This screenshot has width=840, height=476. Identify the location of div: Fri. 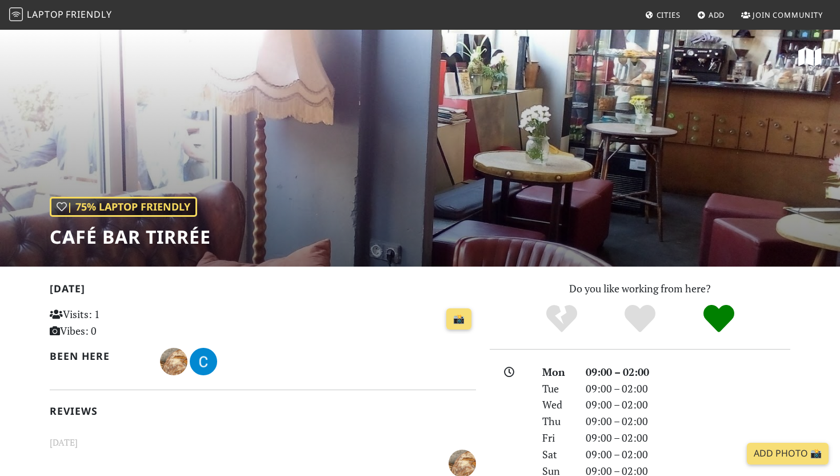
(557, 437).